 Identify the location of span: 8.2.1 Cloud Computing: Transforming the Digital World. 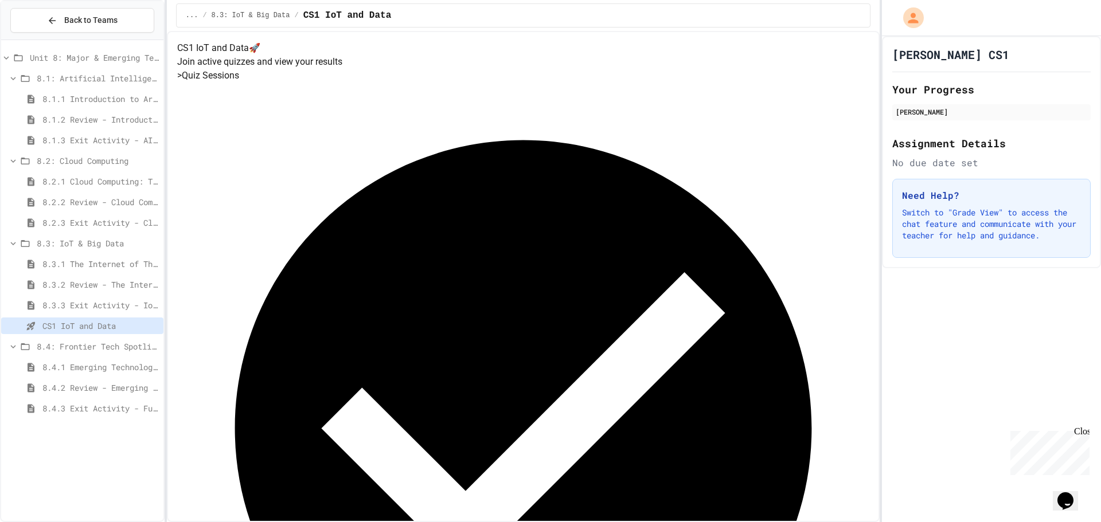
(100, 181).